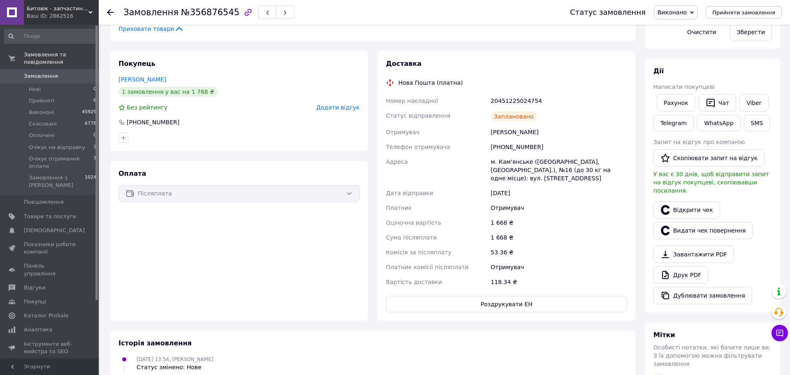 This screenshot has width=790, height=375. Describe the element at coordinates (559, 252) in the screenshot. I see `div: 53.36 ₴` at that location.